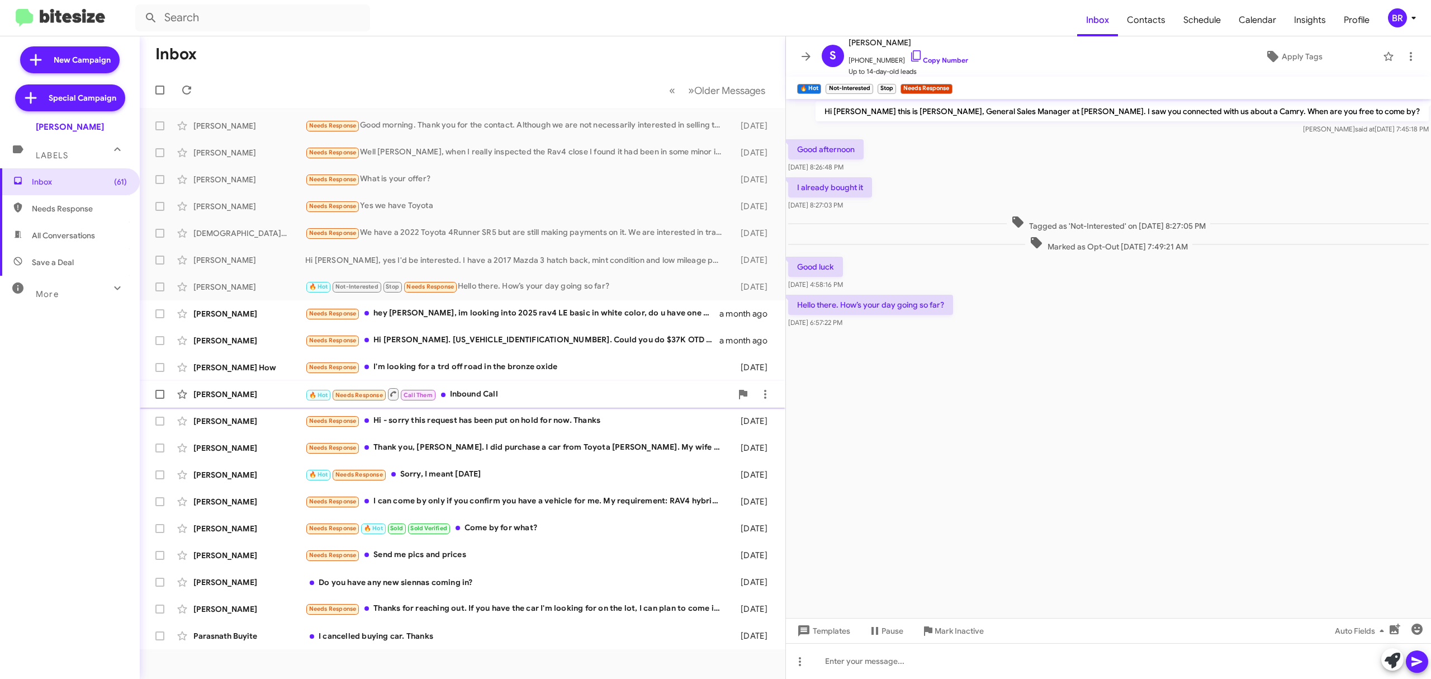 The height and width of the screenshot is (679, 1431). I want to click on div: Parasnath Buyite, so click(249, 636).